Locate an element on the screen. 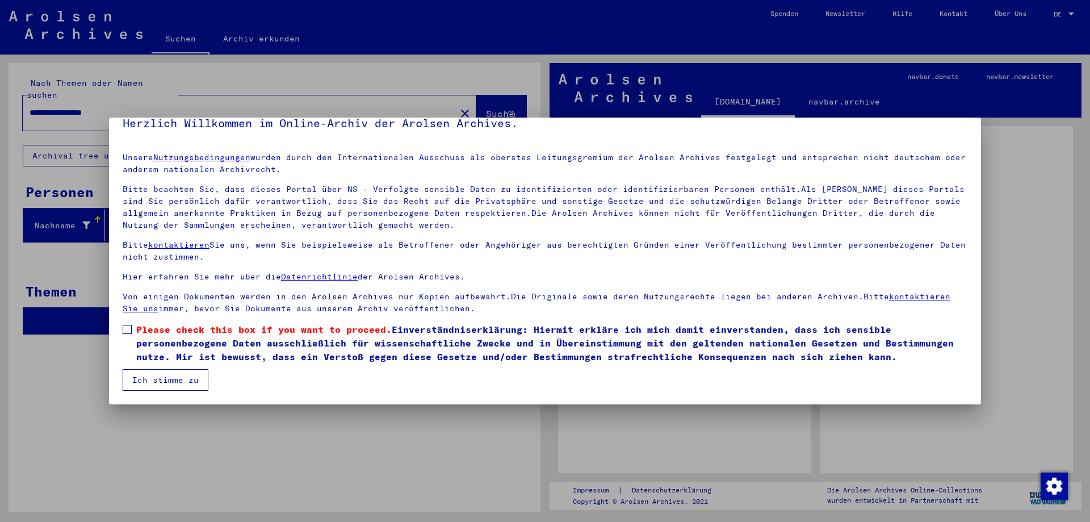  a: kontaktieren is located at coordinates (179, 245).